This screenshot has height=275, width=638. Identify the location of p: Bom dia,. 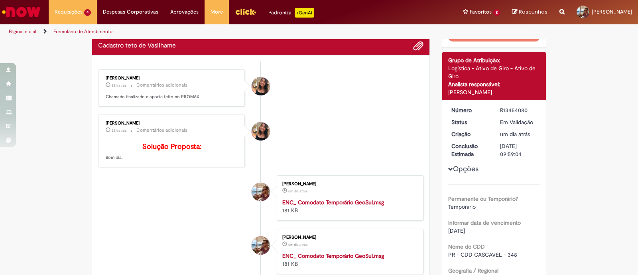
(172, 152).